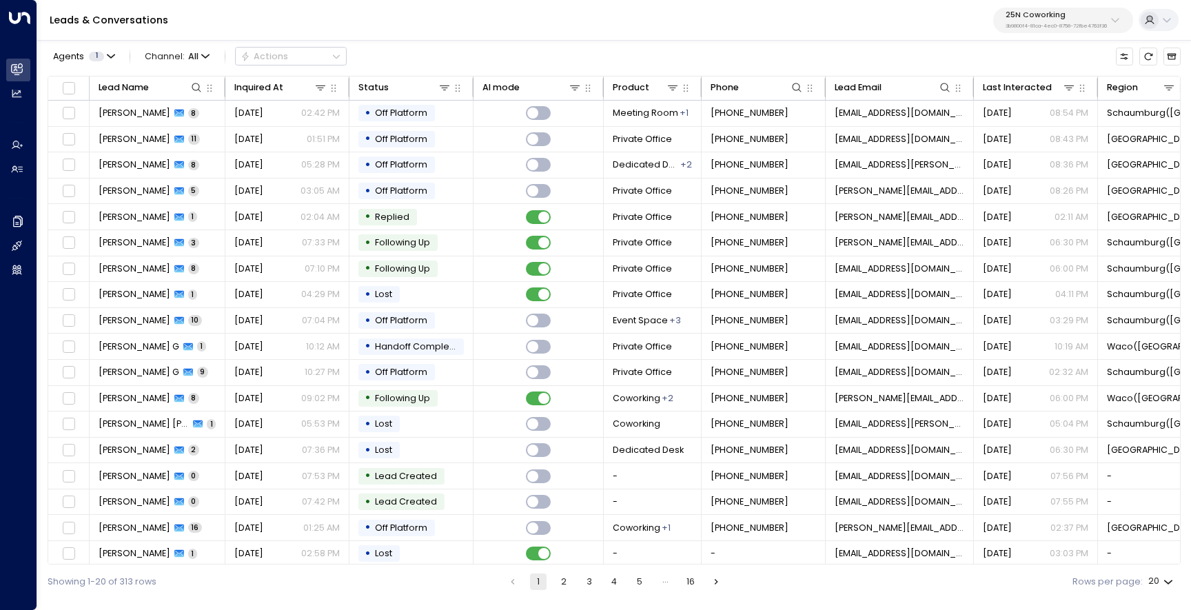  Describe the element at coordinates (691, 582) in the screenshot. I see `button: Go to page 16` at that location.